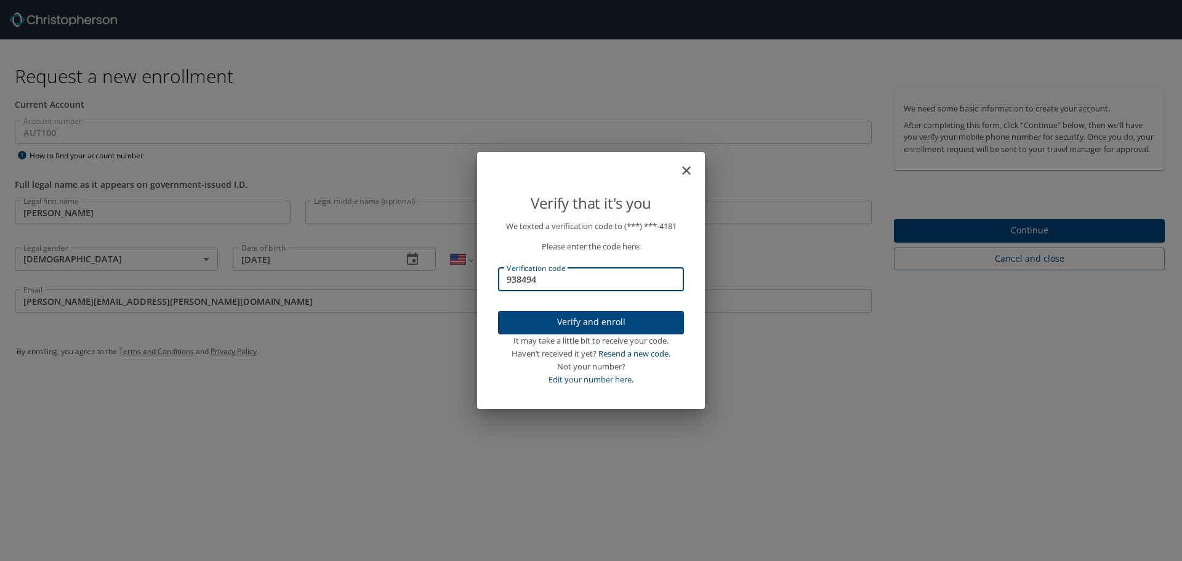 This screenshot has height=561, width=1182. I want to click on p: Please enter the code here:, so click(591, 246).